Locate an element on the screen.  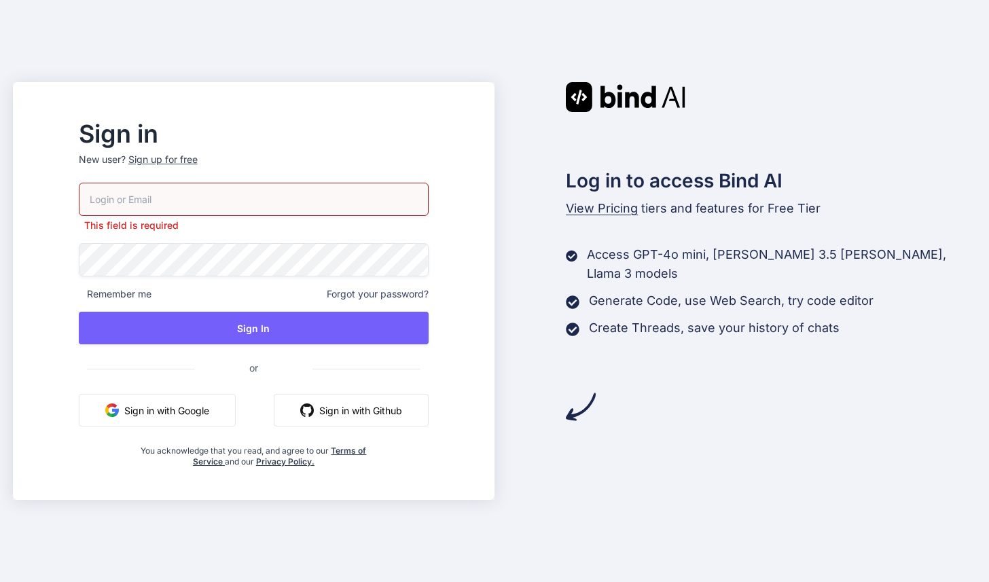
h2: Log in to access Bind AI is located at coordinates (771, 181).